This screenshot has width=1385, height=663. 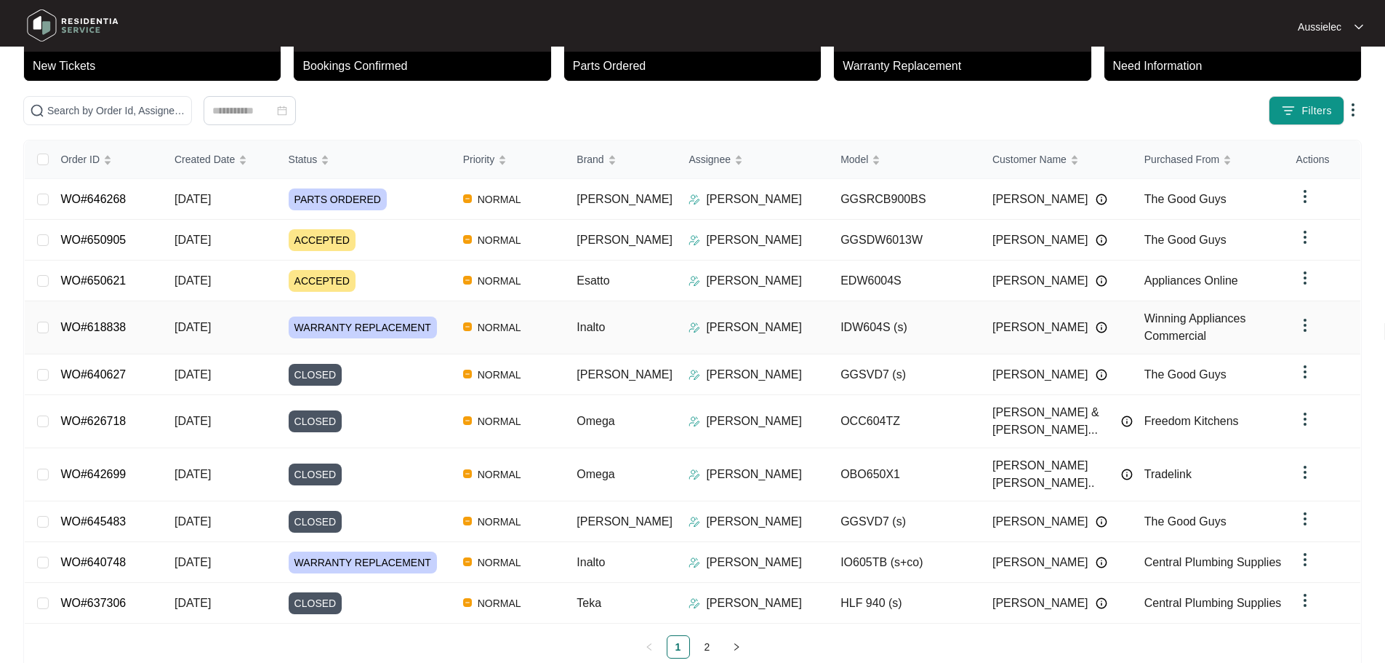 I want to click on span: Teka, so click(x=589, y=602).